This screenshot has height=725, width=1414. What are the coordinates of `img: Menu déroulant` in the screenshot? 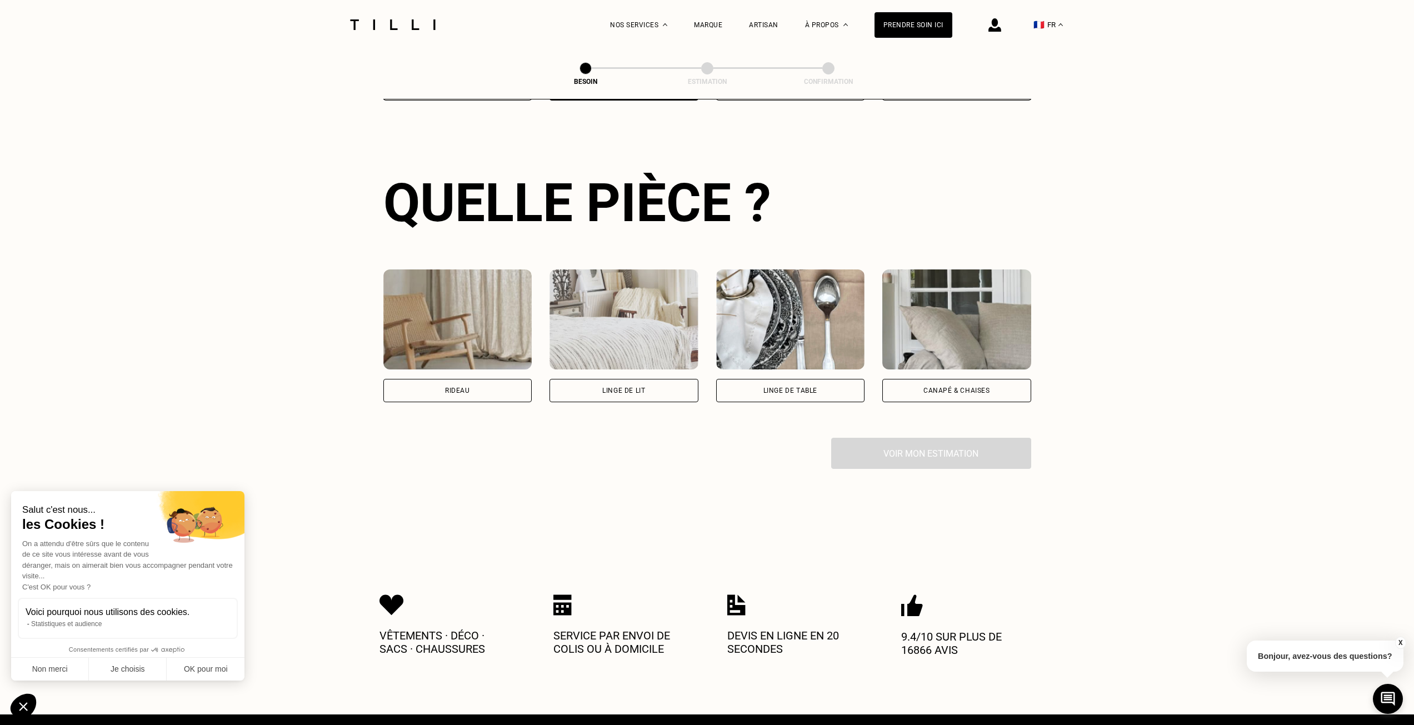 It's located at (665, 24).